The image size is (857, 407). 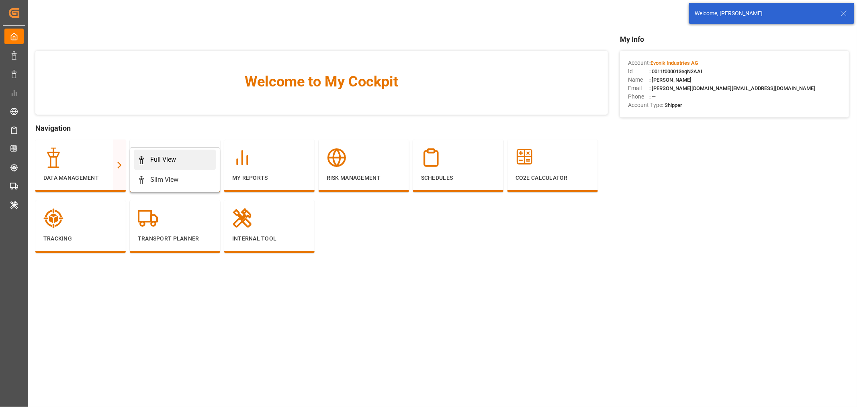 I want to click on p: Transport Planner, so click(x=175, y=238).